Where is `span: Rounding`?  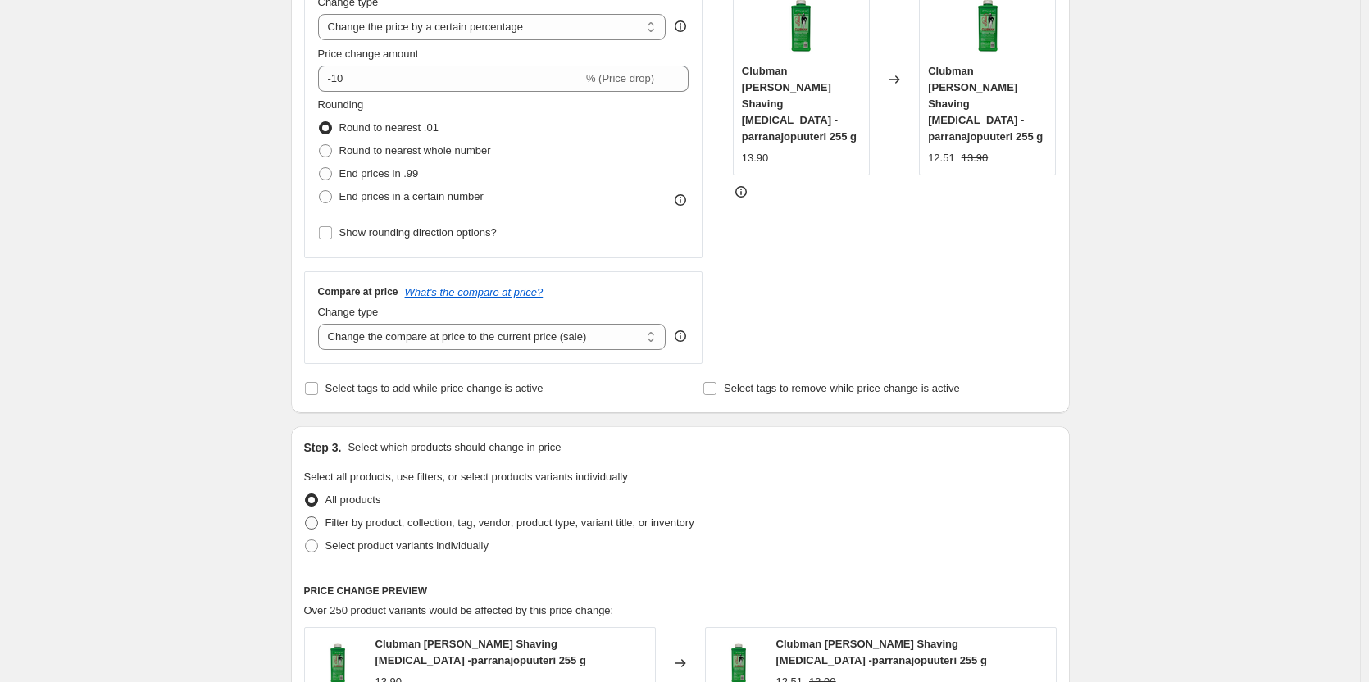 span: Rounding is located at coordinates (341, 104).